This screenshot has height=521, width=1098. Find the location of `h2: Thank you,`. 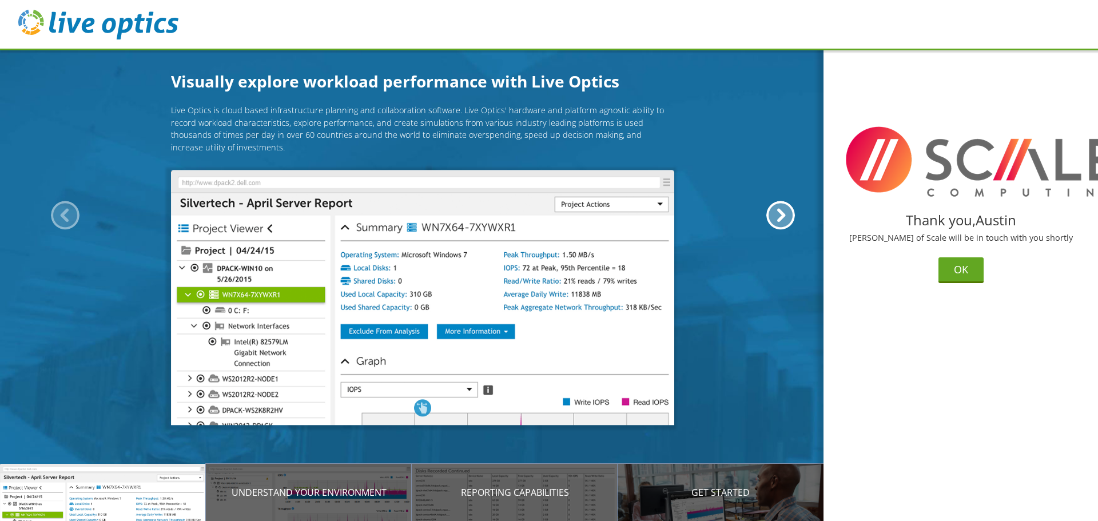

h2: Thank you, is located at coordinates (961, 220).